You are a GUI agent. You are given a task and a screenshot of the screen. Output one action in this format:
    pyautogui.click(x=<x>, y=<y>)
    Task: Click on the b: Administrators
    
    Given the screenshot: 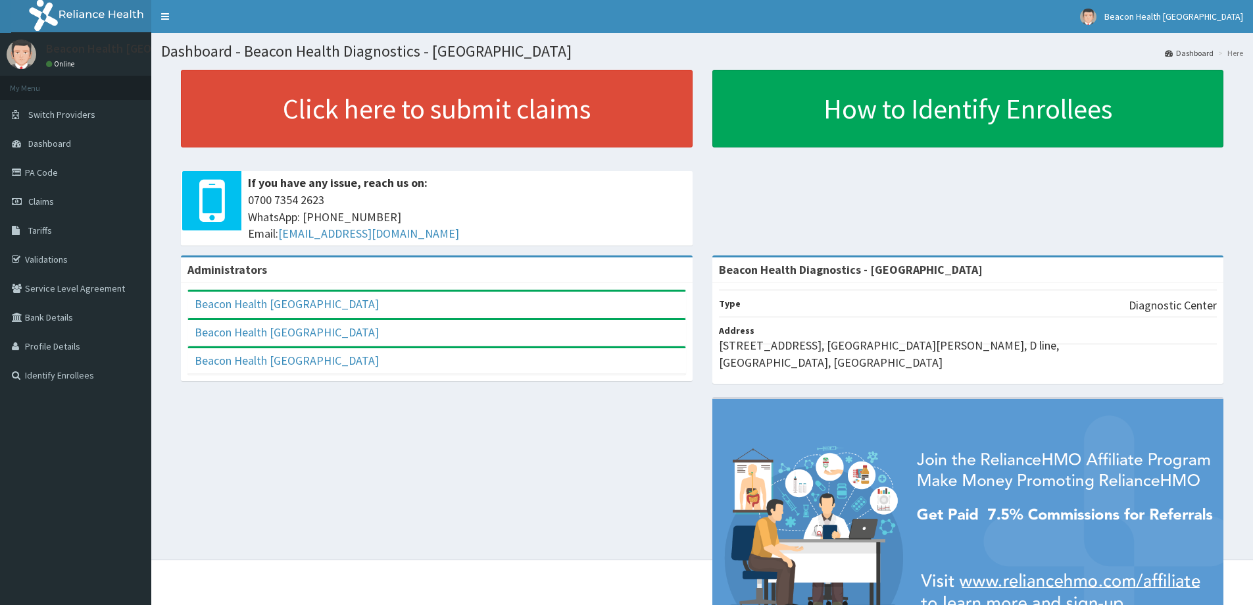 What is the action you would take?
    pyautogui.click(x=227, y=269)
    